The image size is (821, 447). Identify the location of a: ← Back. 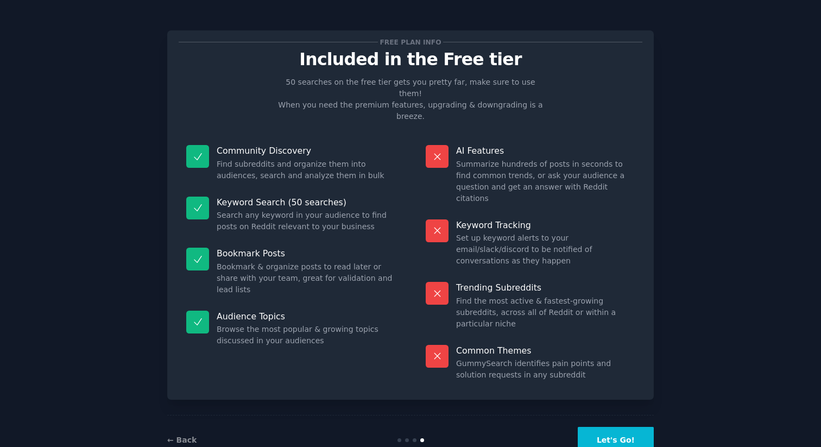
(182, 440).